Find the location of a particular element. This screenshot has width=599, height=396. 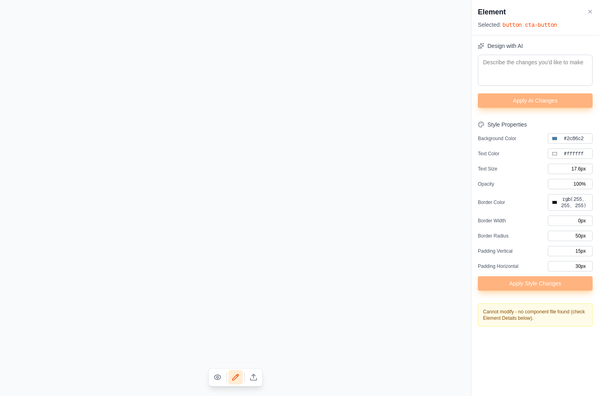

h3: Element is located at coordinates (491, 12).